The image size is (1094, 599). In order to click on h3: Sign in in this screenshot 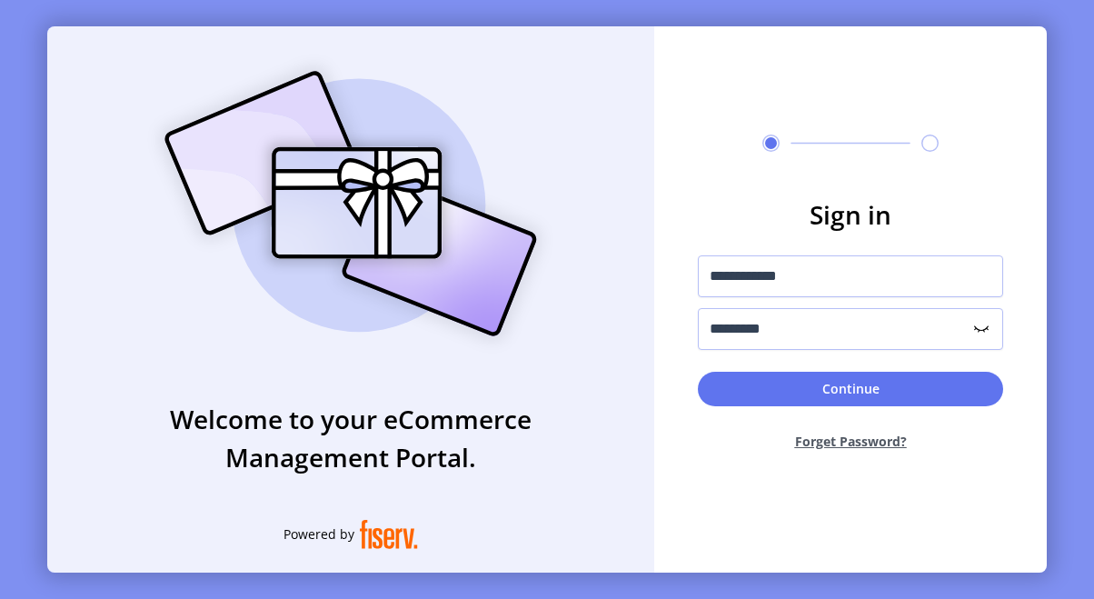, I will do `click(850, 214)`.